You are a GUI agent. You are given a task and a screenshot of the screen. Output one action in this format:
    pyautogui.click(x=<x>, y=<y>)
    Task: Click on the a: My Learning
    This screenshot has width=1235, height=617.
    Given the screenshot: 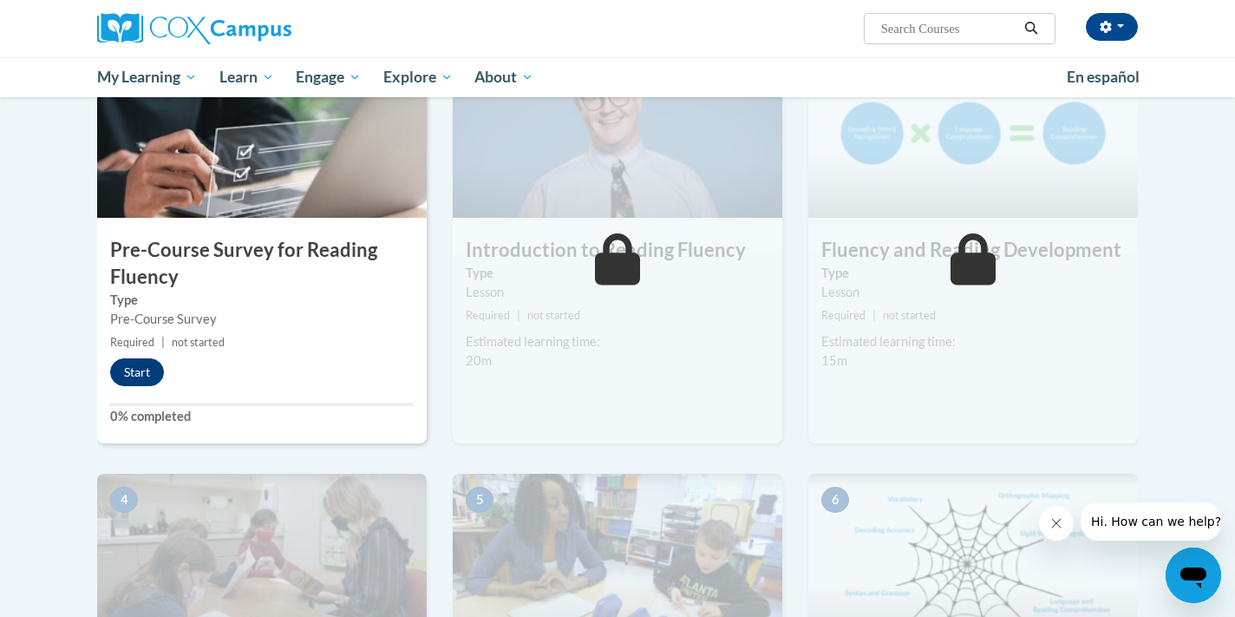 What is the action you would take?
    pyautogui.click(x=147, y=77)
    